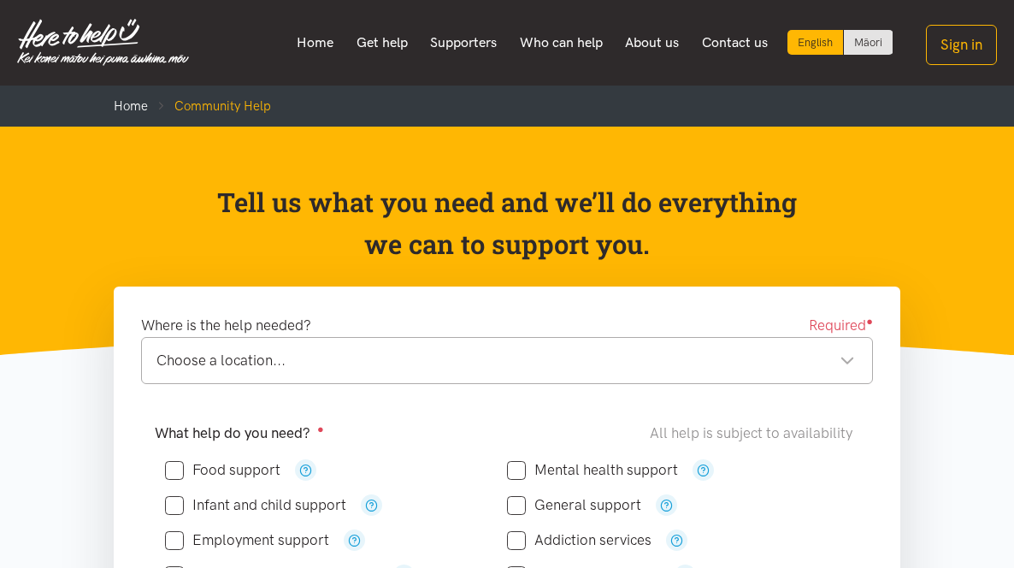  What do you see at coordinates (247, 539) in the screenshot?
I see `label: Employment support` at bounding box center [247, 539].